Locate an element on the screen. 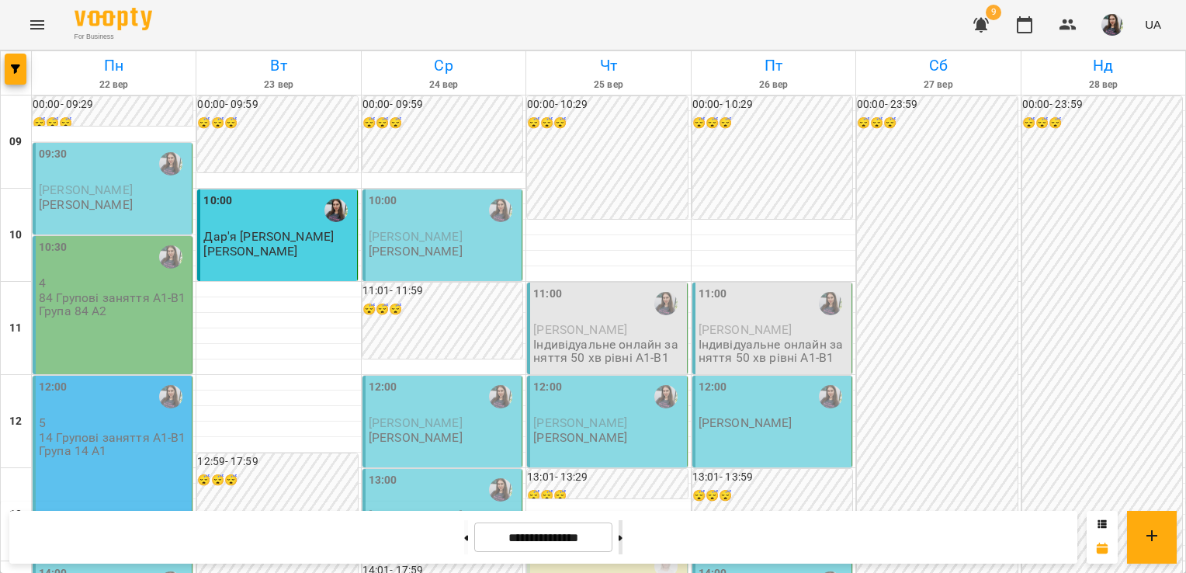 This screenshot has width=1186, height=573. h6: 24 вер is located at coordinates (443, 85).